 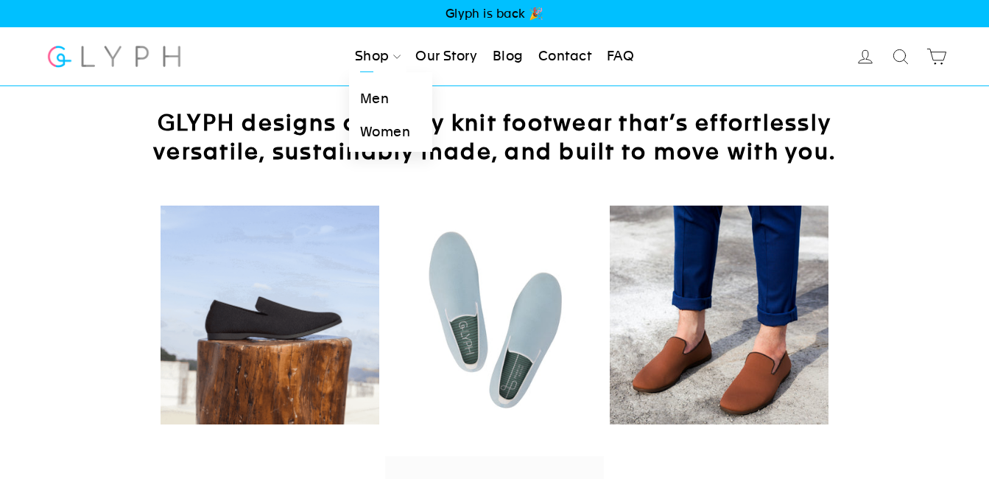 I want to click on img: Glyph, so click(x=114, y=56).